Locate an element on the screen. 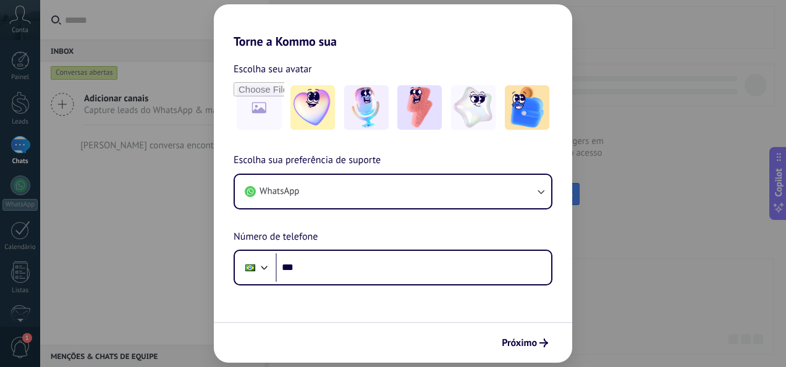 The image size is (786, 367). span: Próximo is located at coordinates (519, 343).